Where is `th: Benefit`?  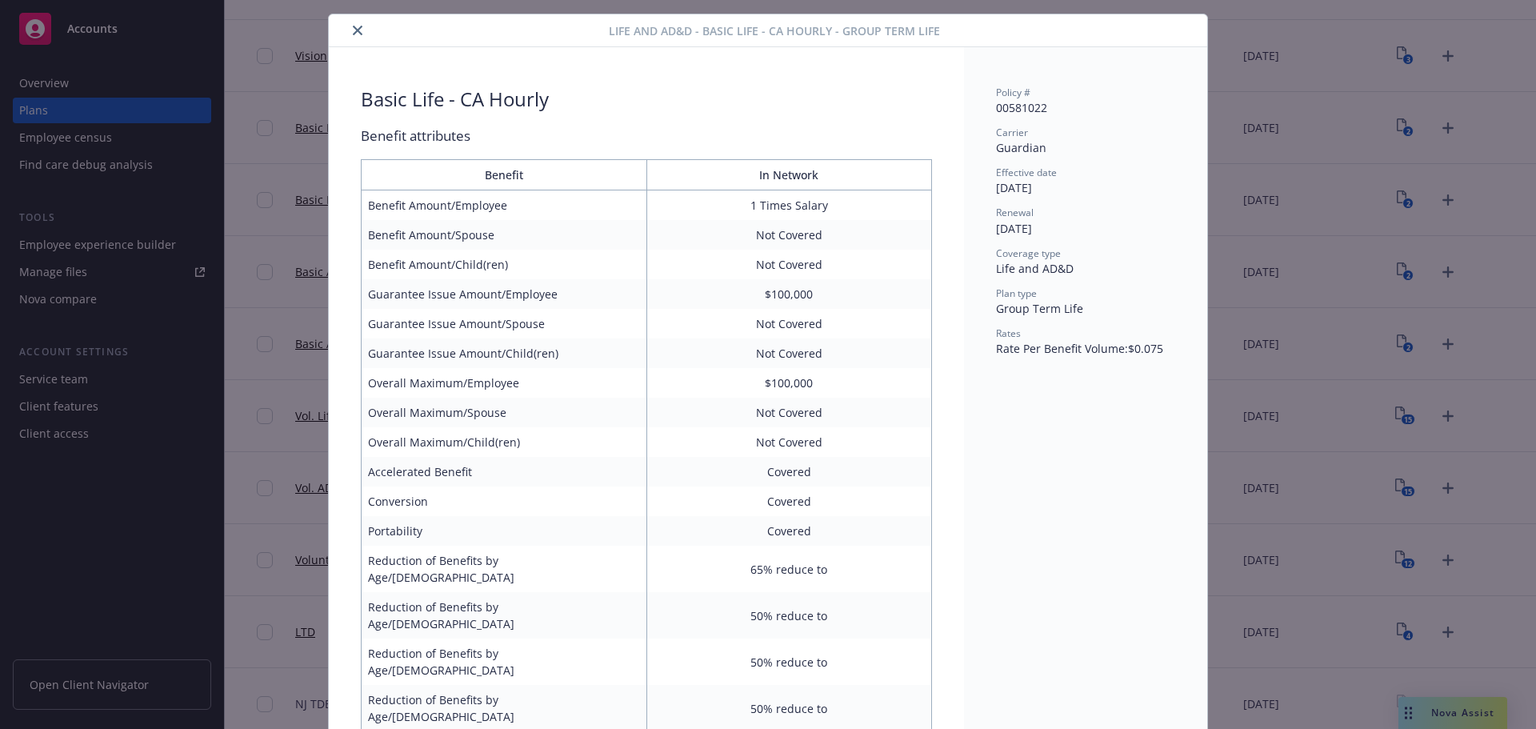
th: Benefit is located at coordinates (504, 175).